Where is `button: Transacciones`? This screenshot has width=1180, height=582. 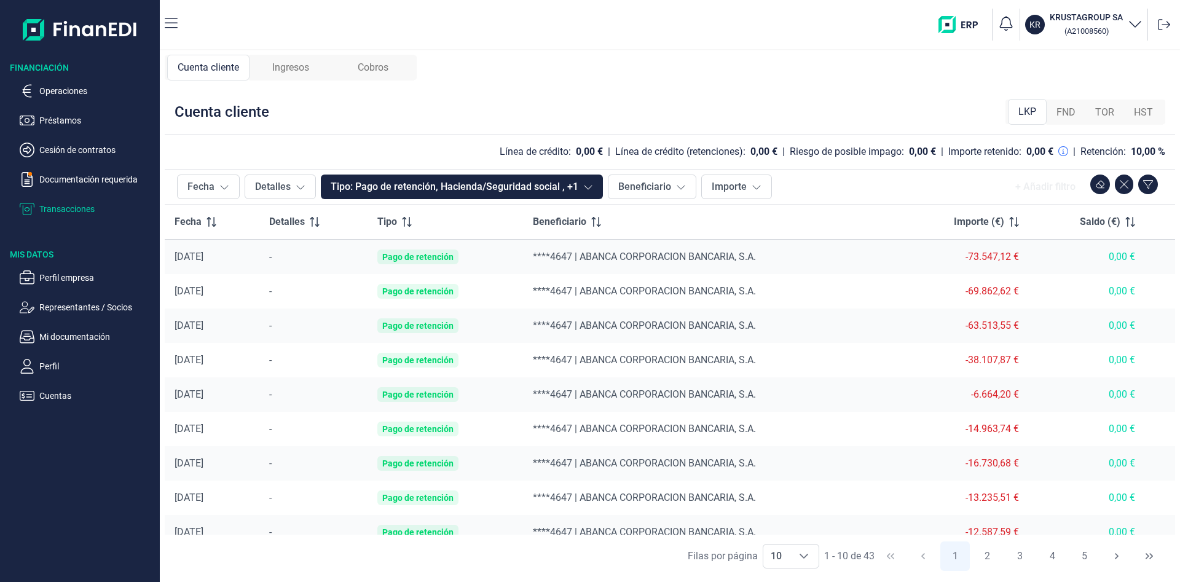 button: Transacciones is located at coordinates (87, 209).